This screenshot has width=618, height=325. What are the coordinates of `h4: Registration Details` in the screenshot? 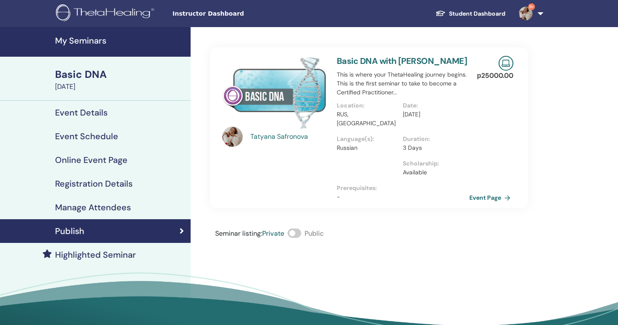 It's located at (94, 184).